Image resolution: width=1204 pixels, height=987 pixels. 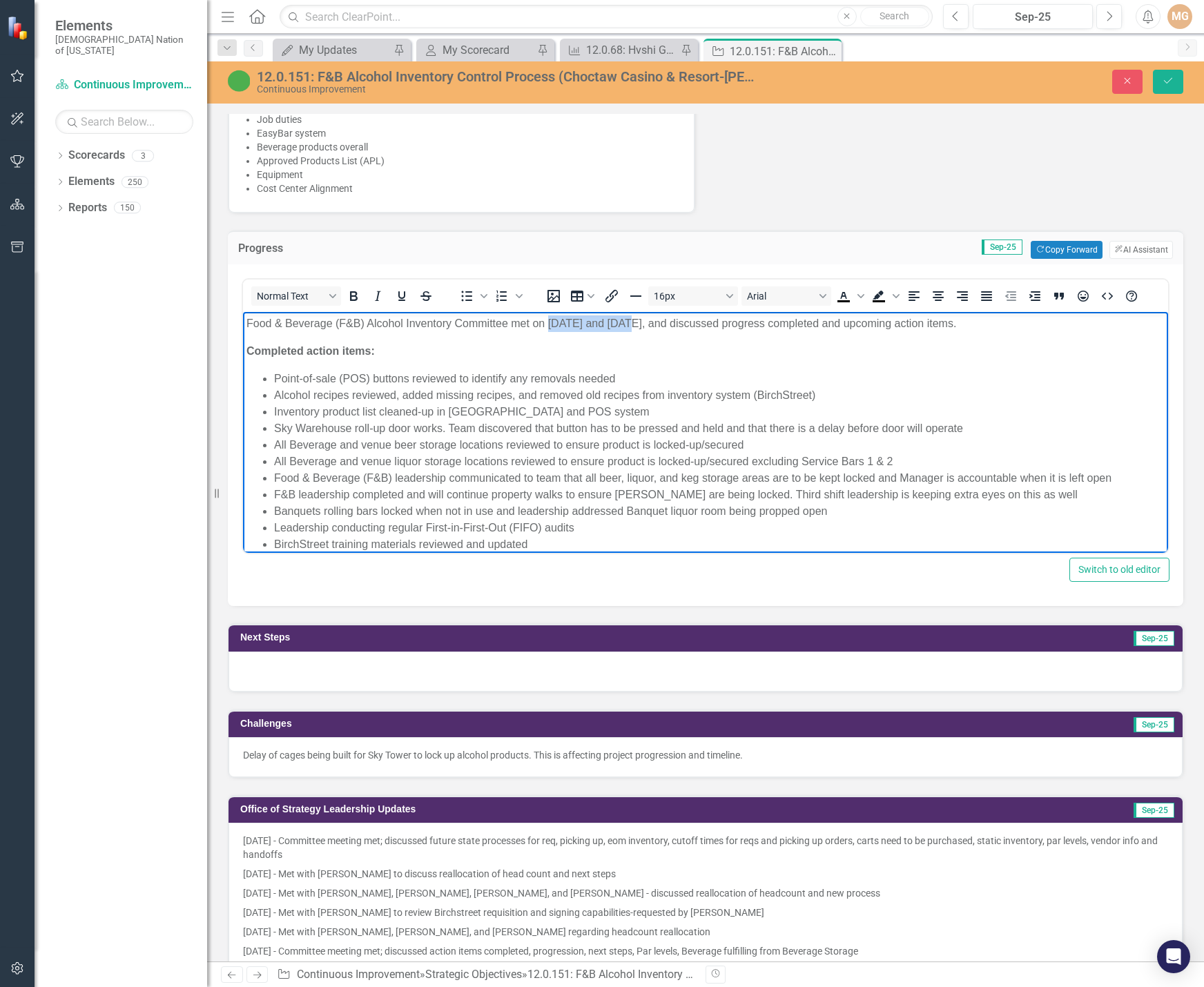 I want to click on div: My Scorecard, so click(x=488, y=50).